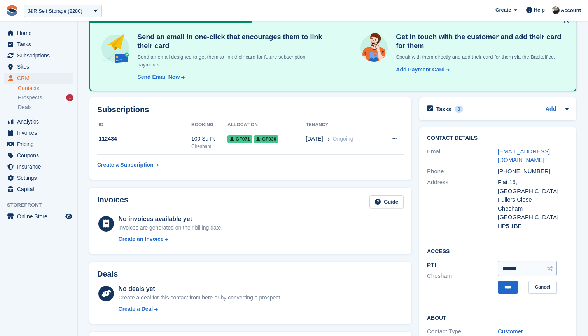  I want to click on span: Analytics, so click(40, 122).